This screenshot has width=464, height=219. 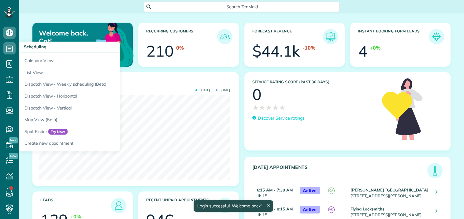 What do you see at coordinates (437, 37) in the screenshot?
I see `img: icon_form_leads-04211a6a04a5b2264e4ee56bc0799ec3eb69b7e499cbb523a139df1d13a81ae0.png` at bounding box center [437, 37].